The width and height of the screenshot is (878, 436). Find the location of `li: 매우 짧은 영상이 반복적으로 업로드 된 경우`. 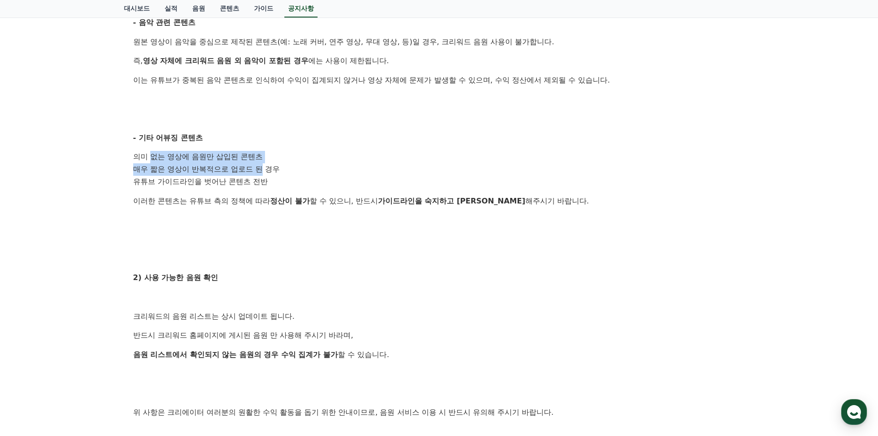

li: 매우 짧은 영상이 반복적으로 업로드 된 경우 is located at coordinates (439, 169).